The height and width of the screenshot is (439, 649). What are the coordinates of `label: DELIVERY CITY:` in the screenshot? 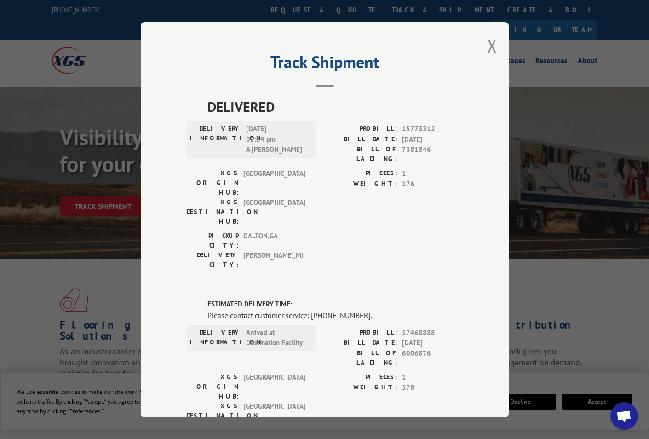 It's located at (213, 260).